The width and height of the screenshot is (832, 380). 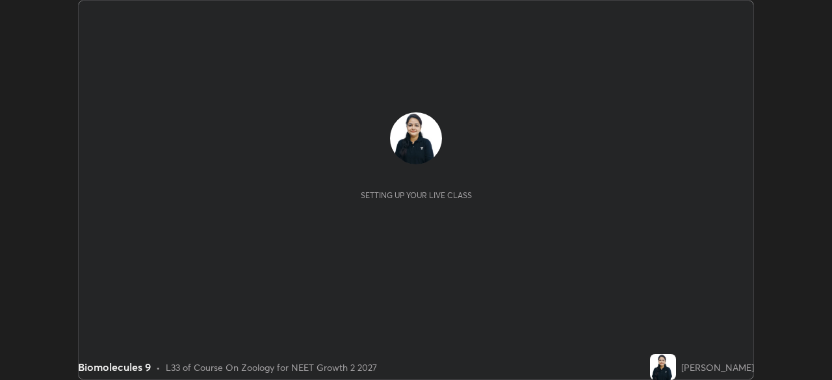 I want to click on div: L33 of Course On Zoology for NEET Growth 2 2027, so click(x=271, y=367).